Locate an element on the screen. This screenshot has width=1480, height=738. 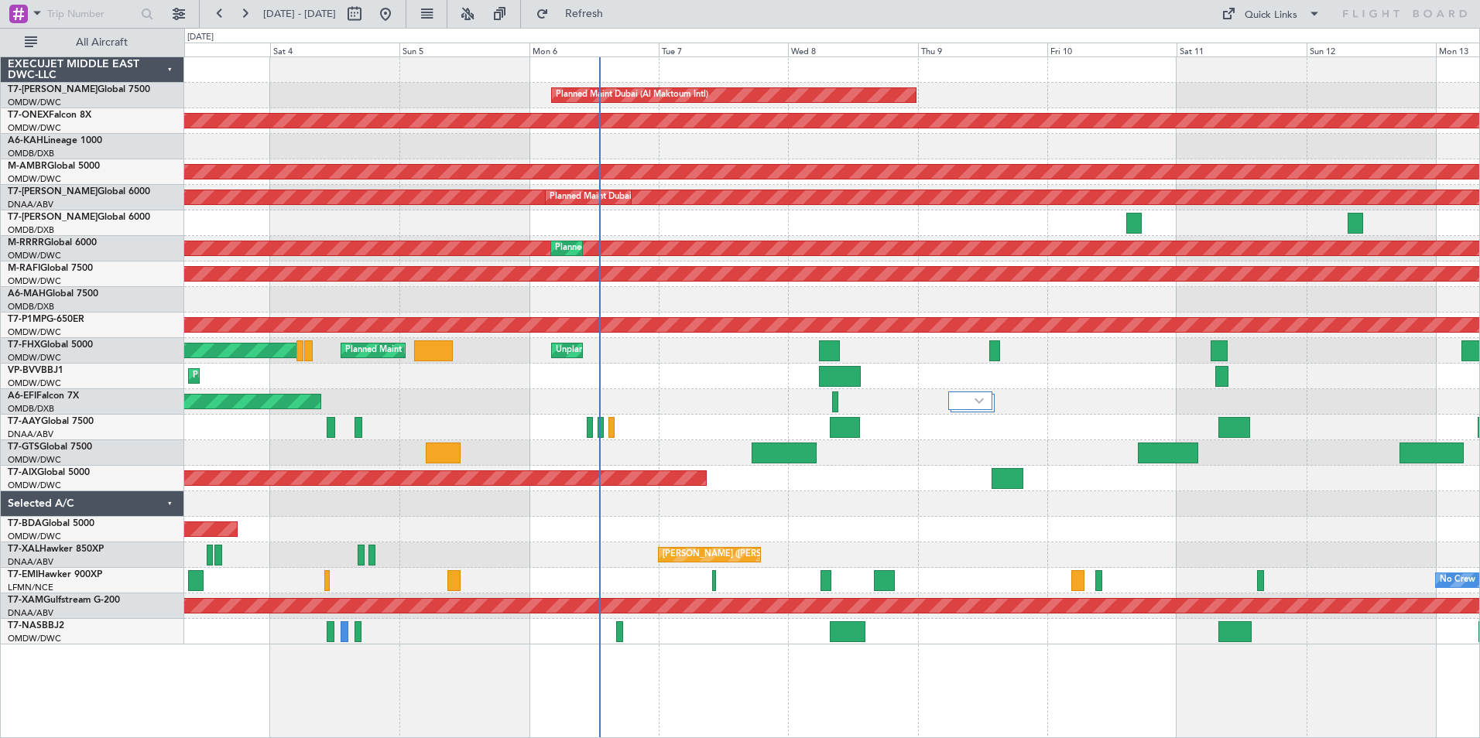
a: T7-ONEXFalcon 8X is located at coordinates (50, 115).